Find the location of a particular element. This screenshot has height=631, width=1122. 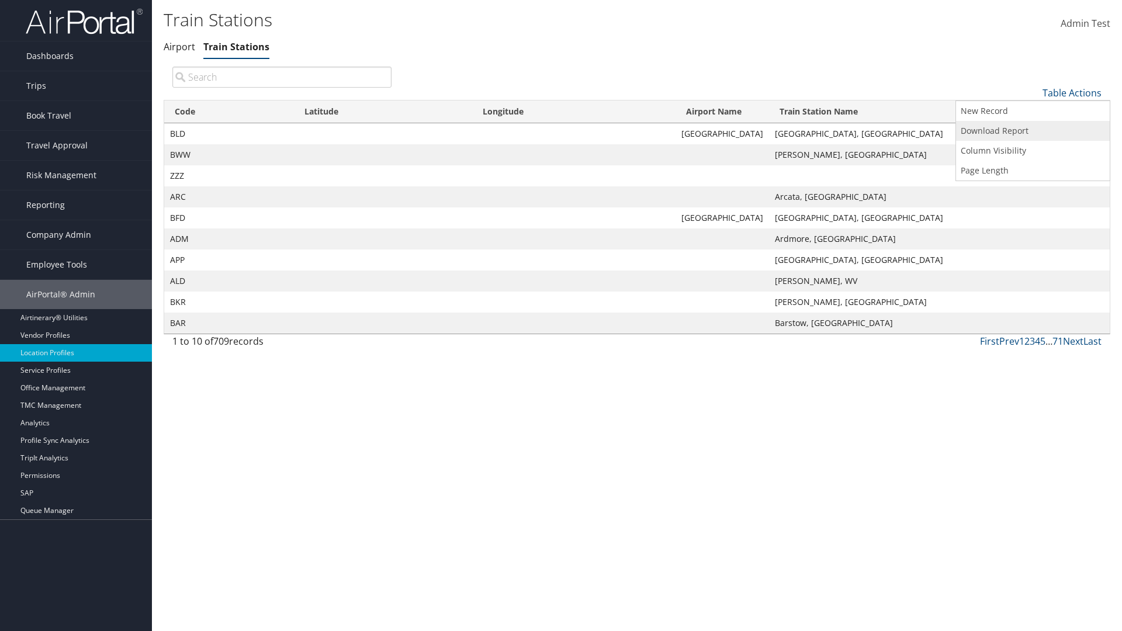

span: Travel Approval is located at coordinates (57, 146).